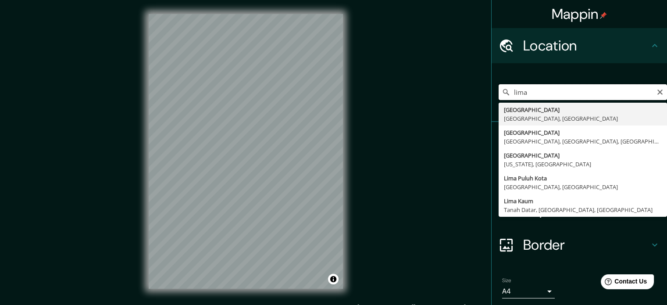 This screenshot has width=667, height=305. Describe the element at coordinates (579, 139) in the screenshot. I see `div: Pins` at that location.